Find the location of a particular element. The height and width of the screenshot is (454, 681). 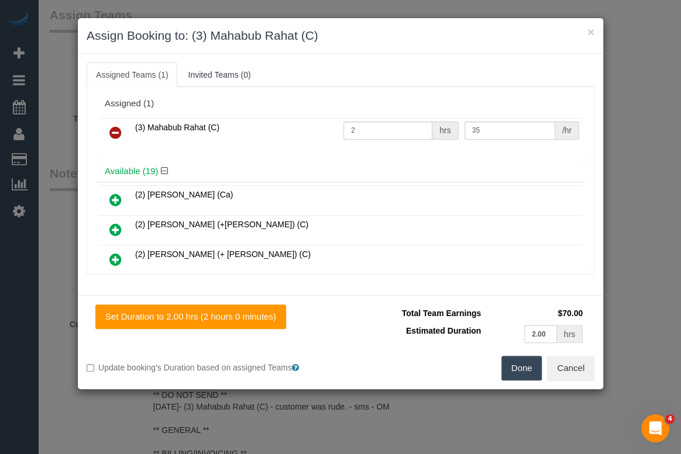

div: /hr is located at coordinates (567, 130).